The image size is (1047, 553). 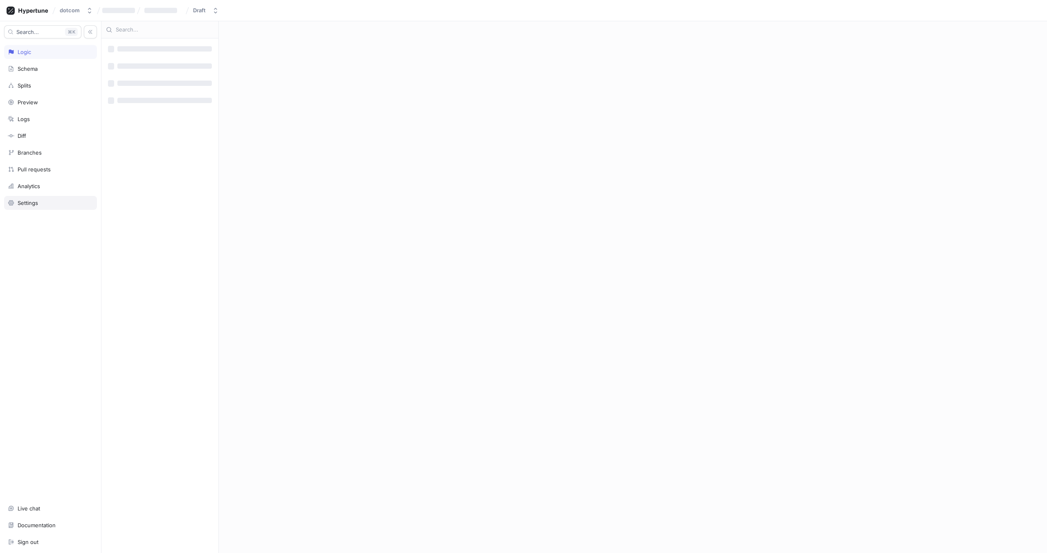 I want to click on div: Analytics, so click(x=29, y=186).